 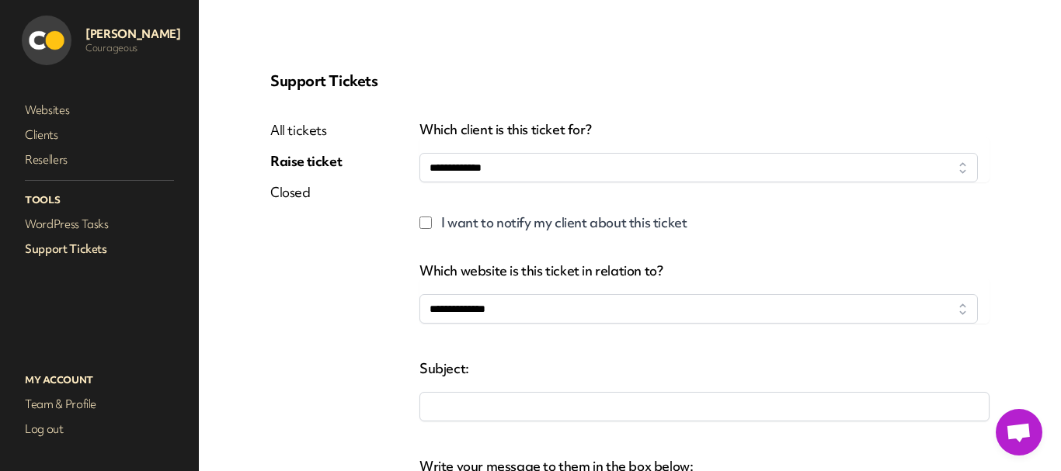 I want to click on a: Clients, so click(x=99, y=135).